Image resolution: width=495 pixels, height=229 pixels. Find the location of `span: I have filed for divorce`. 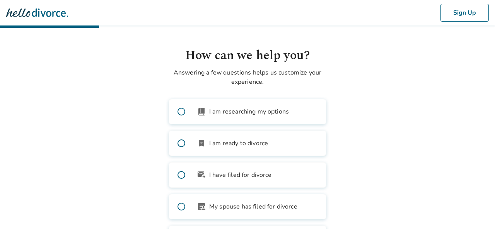

span: I have filed for divorce is located at coordinates (240, 175).